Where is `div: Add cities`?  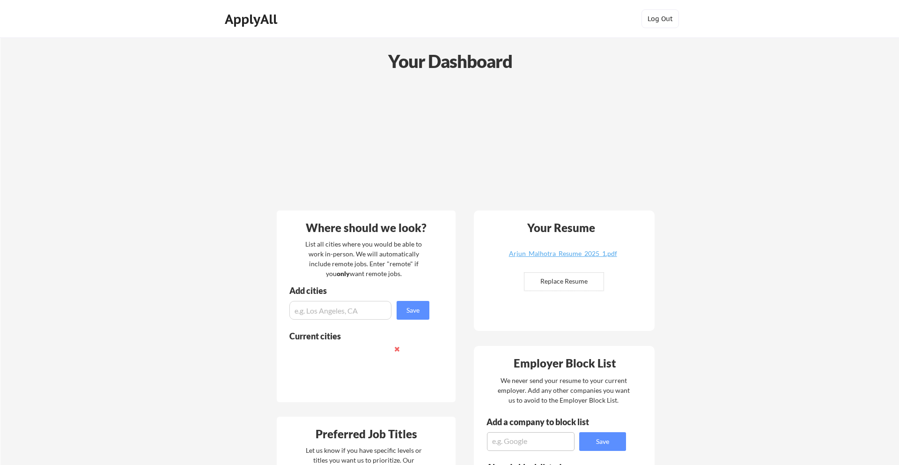 div: Add cities is located at coordinates (361, 290).